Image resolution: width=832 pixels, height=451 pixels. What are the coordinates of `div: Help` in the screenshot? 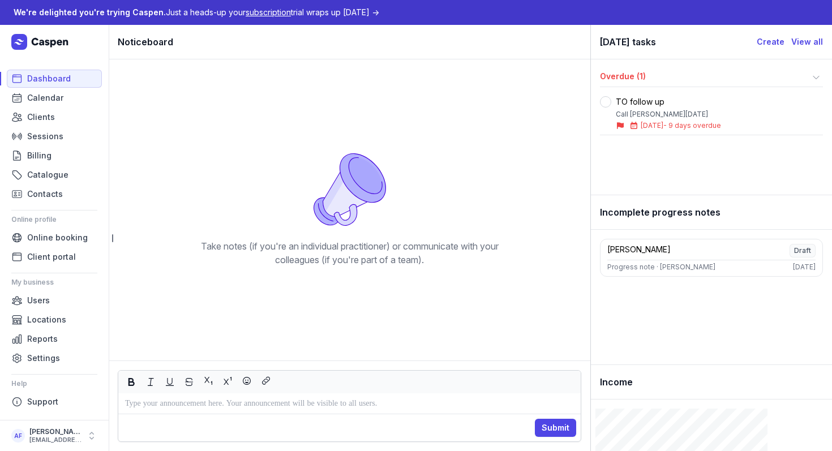 It's located at (54, 384).